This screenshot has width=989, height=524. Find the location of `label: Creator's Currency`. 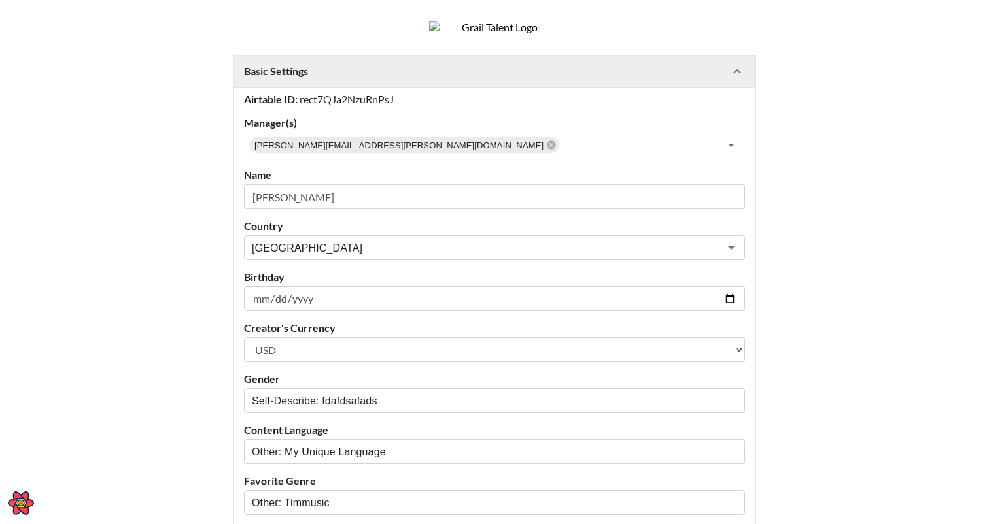

label: Creator's Currency is located at coordinates (494, 328).